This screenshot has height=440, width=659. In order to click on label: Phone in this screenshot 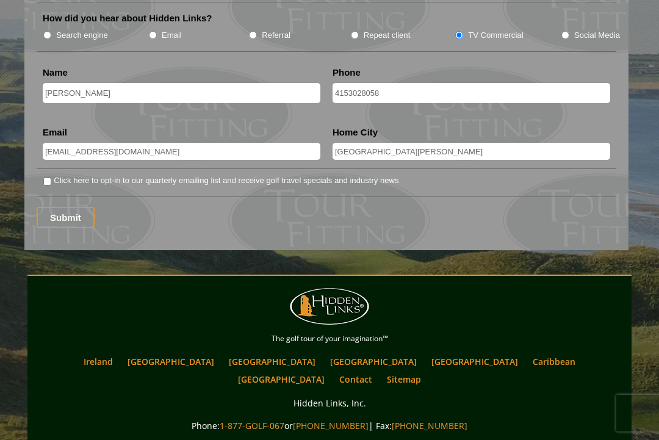, I will do `click(347, 73)`.